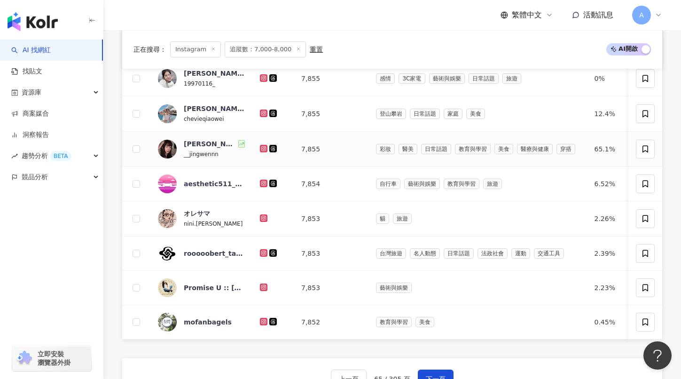 The image size is (681, 379). Describe the element at coordinates (527, 15) in the screenshot. I see `span: 繁體中文` at that location.